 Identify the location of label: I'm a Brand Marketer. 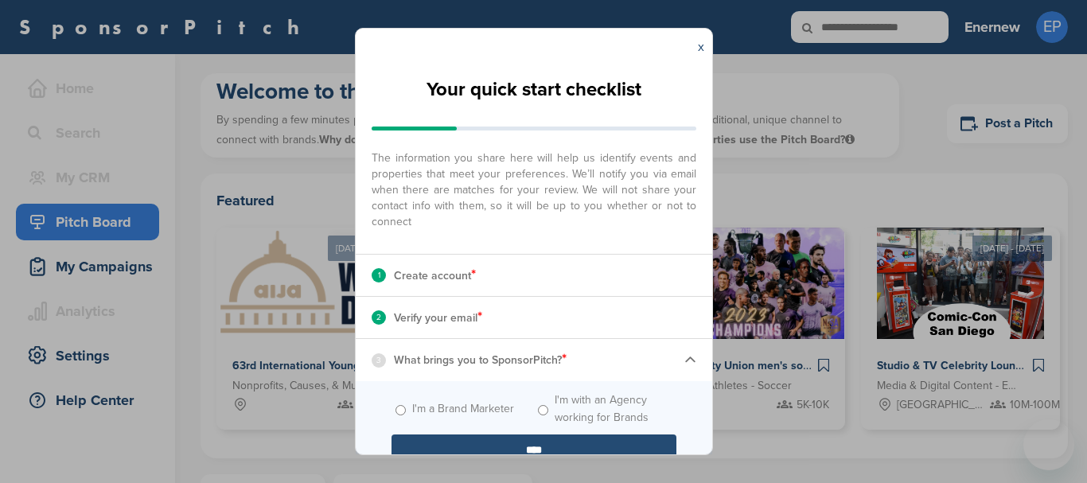
(463, 409).